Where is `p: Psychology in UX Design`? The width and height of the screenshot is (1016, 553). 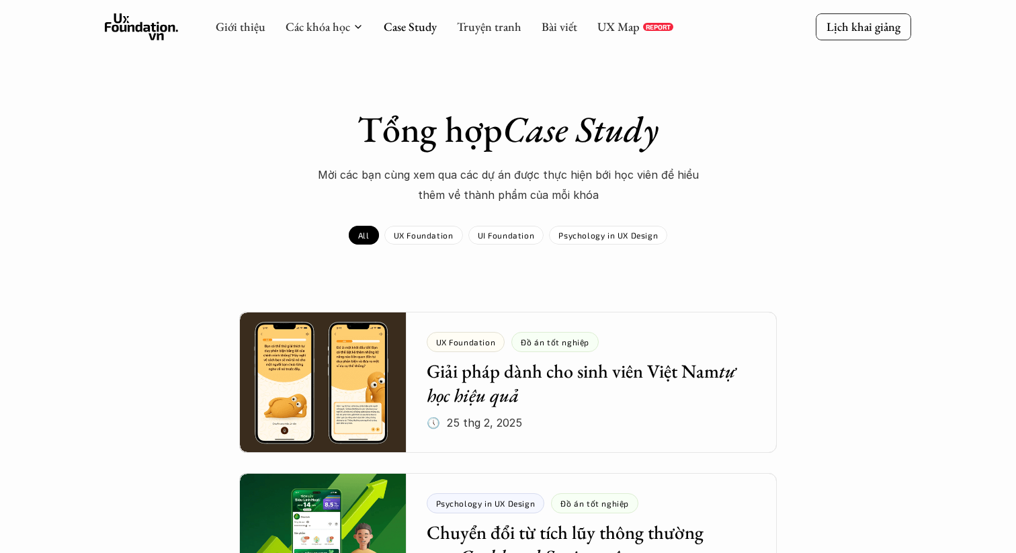 p: Psychology in UX Design is located at coordinates (608, 235).